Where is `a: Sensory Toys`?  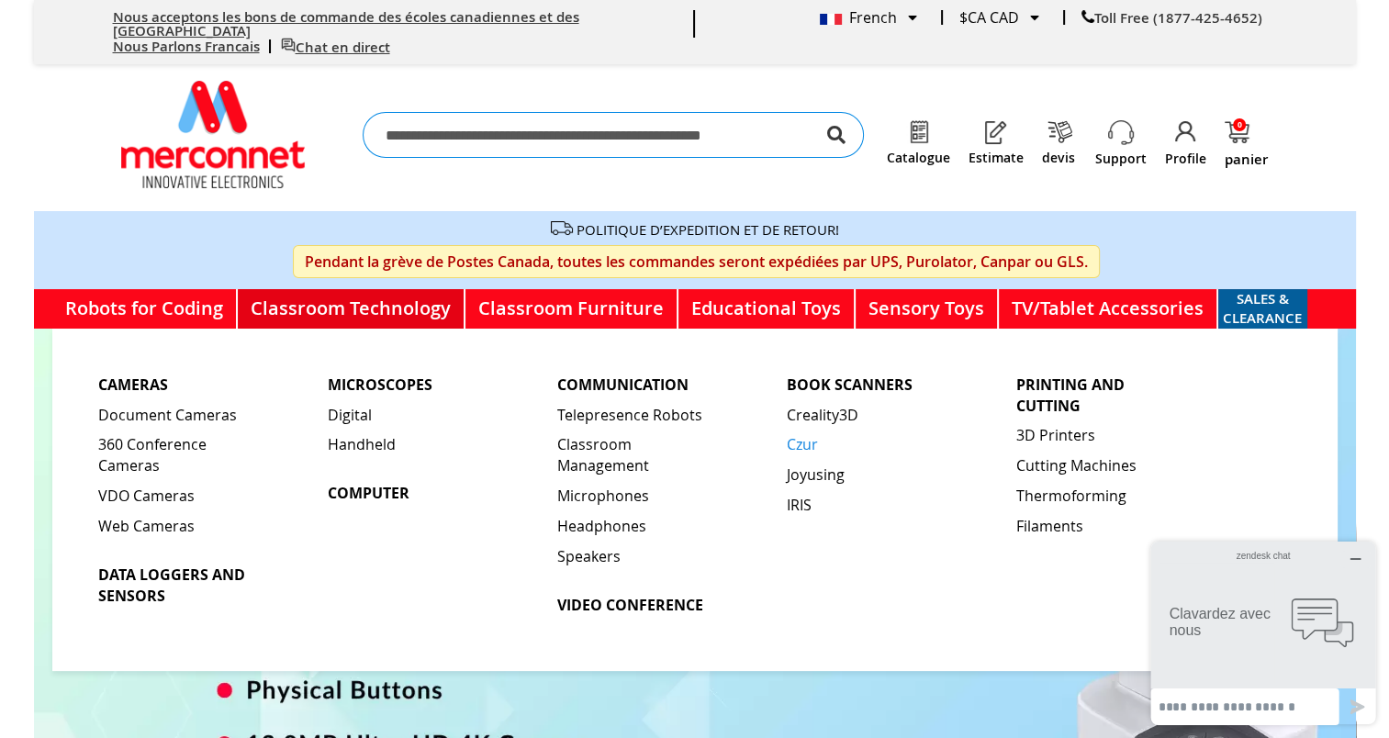
a: Sensory Toys is located at coordinates (927, 309).